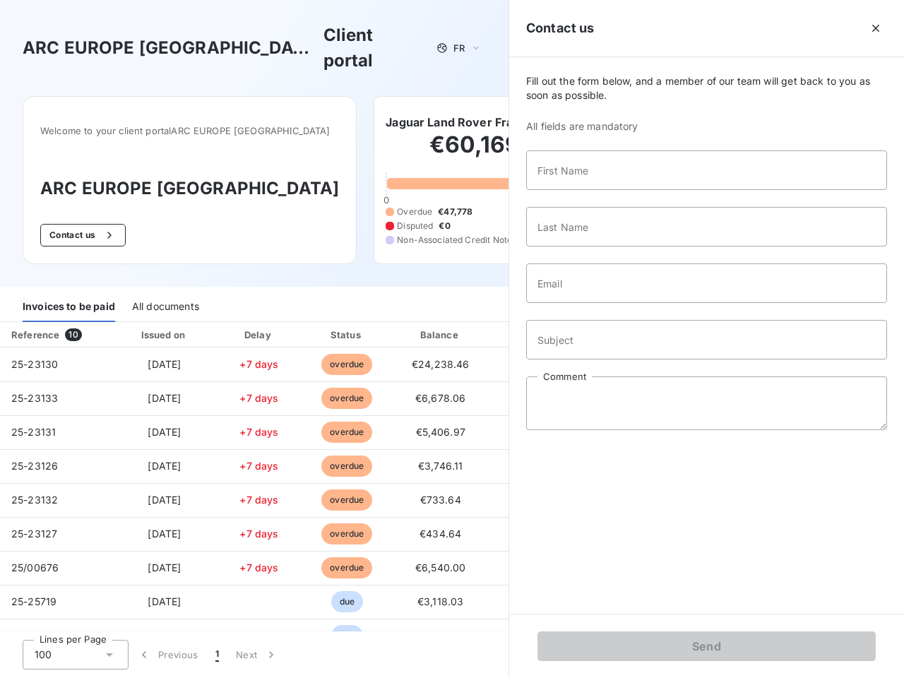  I want to click on div: Delay, so click(259, 335).